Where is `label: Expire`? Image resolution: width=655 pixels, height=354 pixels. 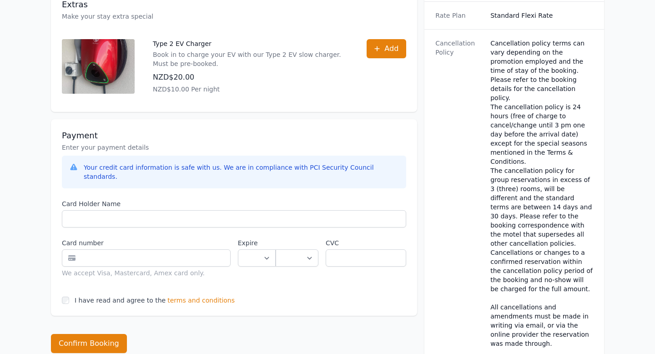 label: Expire is located at coordinates (257, 243).